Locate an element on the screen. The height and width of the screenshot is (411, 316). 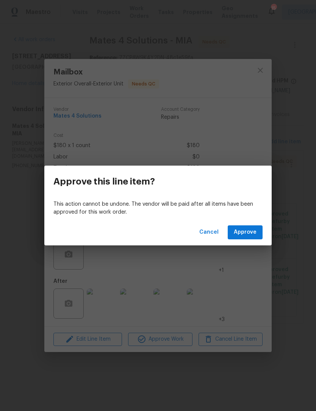
p: This action cannot be undone. The vendor will be paid after all items have been approved for this... is located at coordinates (158, 209).